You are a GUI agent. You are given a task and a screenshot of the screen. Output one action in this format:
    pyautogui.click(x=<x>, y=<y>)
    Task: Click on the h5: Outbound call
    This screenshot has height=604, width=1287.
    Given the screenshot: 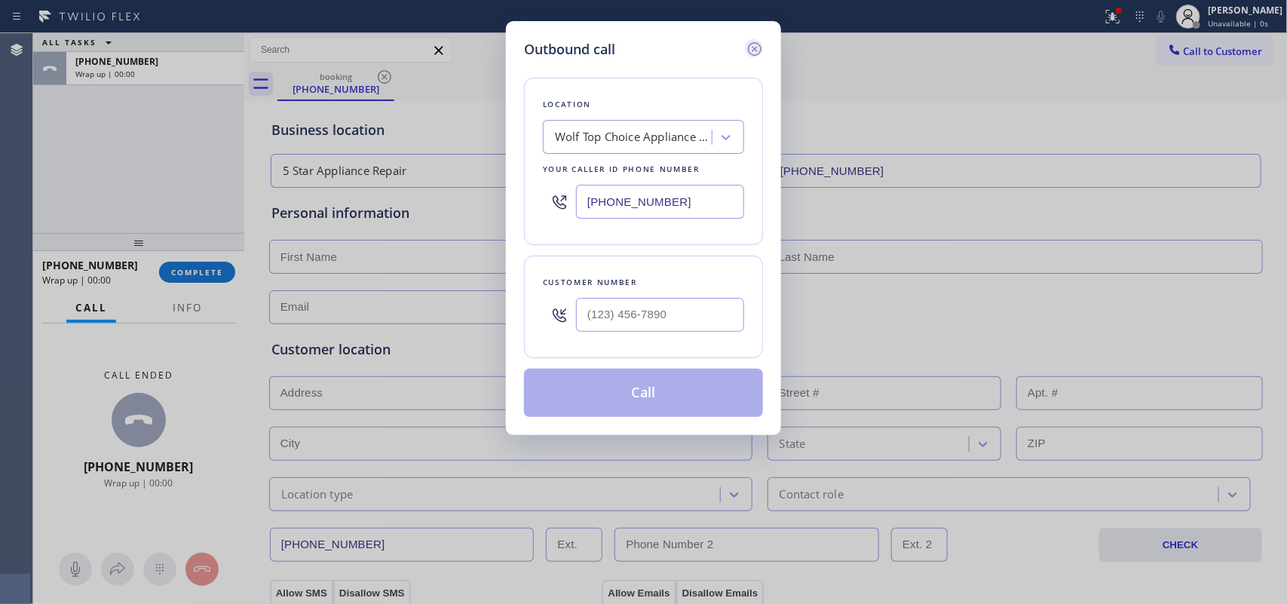 What is the action you would take?
    pyautogui.click(x=569, y=49)
    